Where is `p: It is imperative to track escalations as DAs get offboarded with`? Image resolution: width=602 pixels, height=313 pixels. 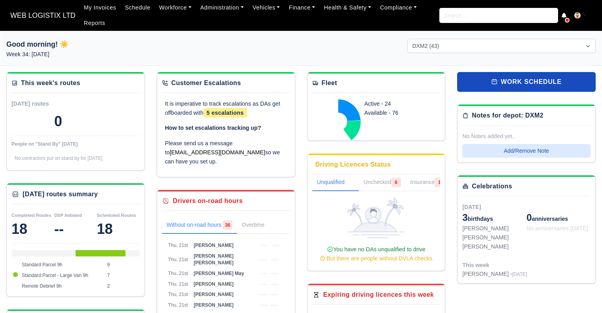
p: It is imperative to track escalations as DAs get offboarded with is located at coordinates (226, 108).